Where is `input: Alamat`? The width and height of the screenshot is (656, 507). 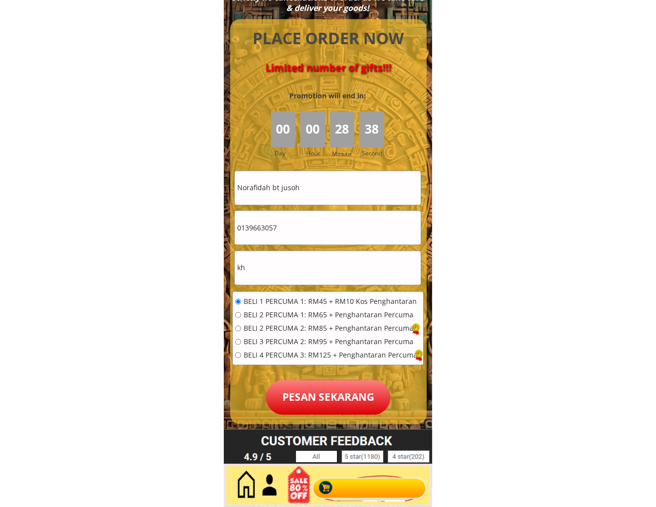
input: Alamat is located at coordinates (328, 268).